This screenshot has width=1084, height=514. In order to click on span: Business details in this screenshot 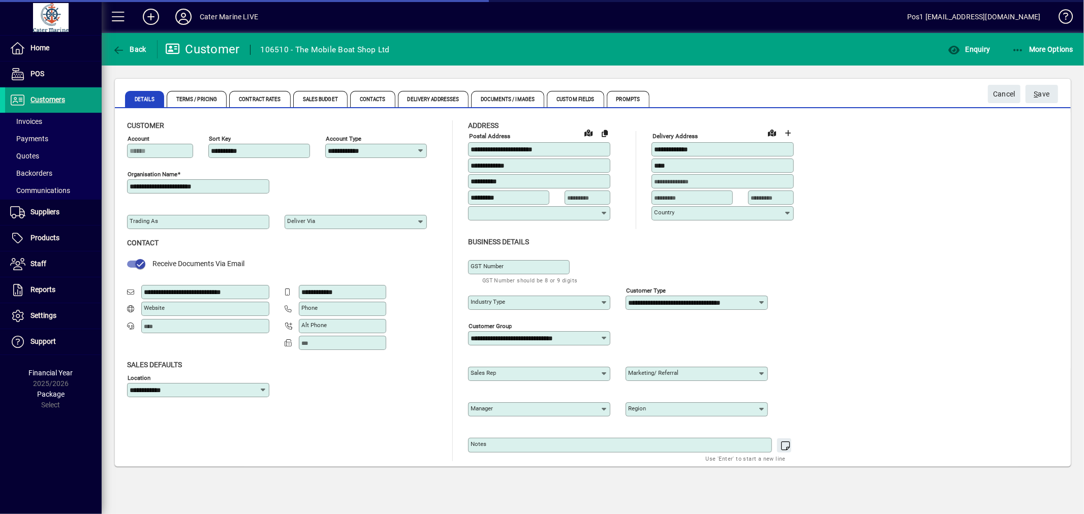, I will do `click(499, 242)`.